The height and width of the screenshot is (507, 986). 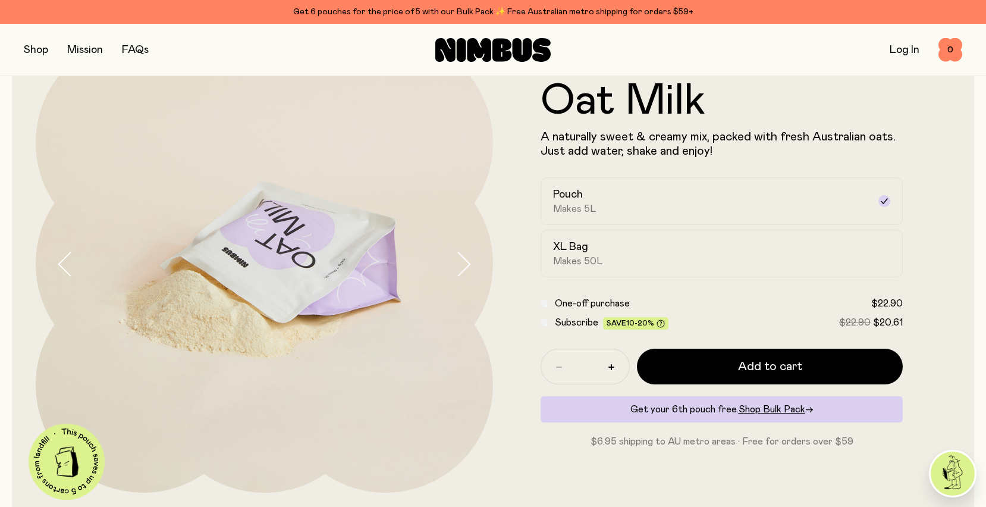 I want to click on a: Log In, so click(x=904, y=50).